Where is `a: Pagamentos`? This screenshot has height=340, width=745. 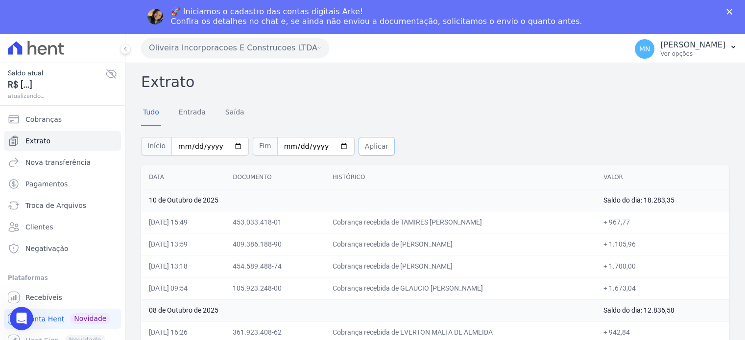 a: Pagamentos is located at coordinates (62, 184).